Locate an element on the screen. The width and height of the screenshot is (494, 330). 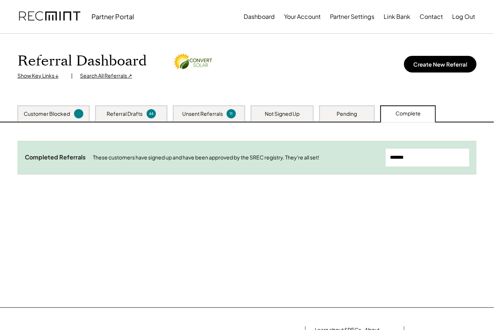
button: Link Bank is located at coordinates (397, 17).